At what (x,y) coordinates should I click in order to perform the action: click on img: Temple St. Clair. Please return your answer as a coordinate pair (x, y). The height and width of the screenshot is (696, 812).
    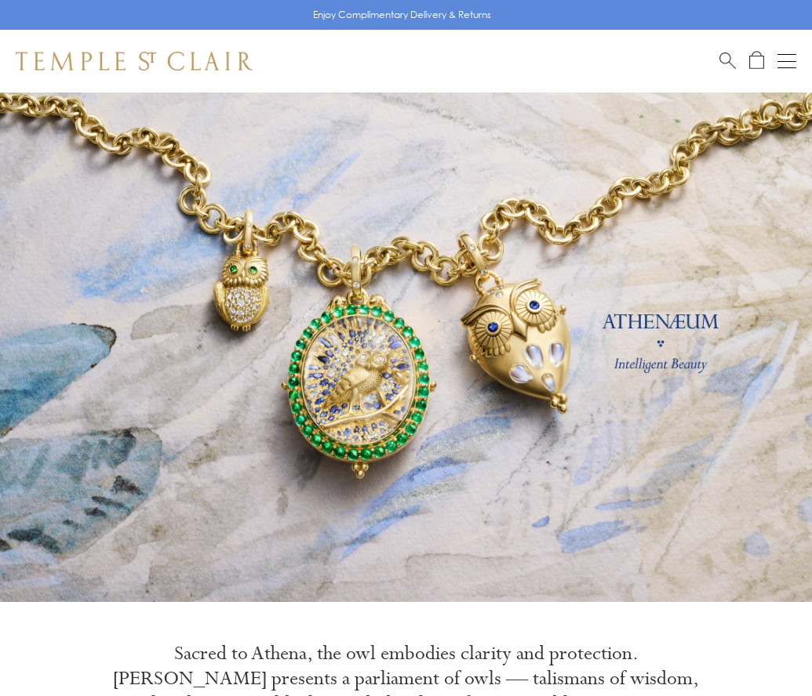
    Looking at the image, I should click on (134, 61).